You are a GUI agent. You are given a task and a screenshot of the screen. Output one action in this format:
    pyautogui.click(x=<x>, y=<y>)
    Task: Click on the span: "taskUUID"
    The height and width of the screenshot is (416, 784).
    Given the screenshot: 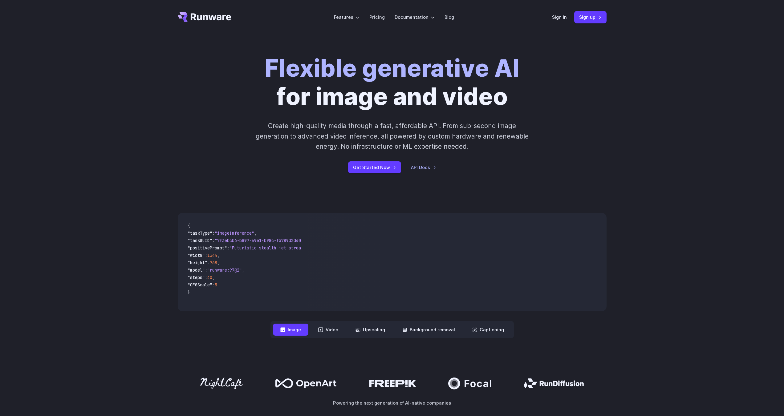 What is the action you would take?
    pyautogui.click(x=200, y=240)
    